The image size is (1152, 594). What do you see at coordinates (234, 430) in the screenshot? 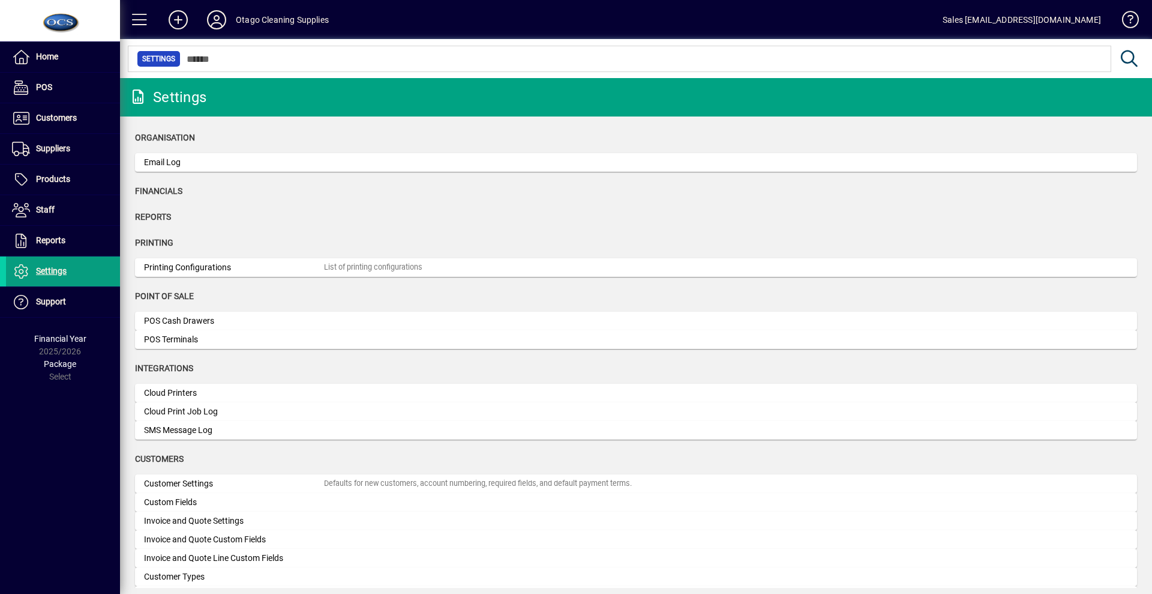
I see `div: SMS Message Log` at bounding box center [234, 430].